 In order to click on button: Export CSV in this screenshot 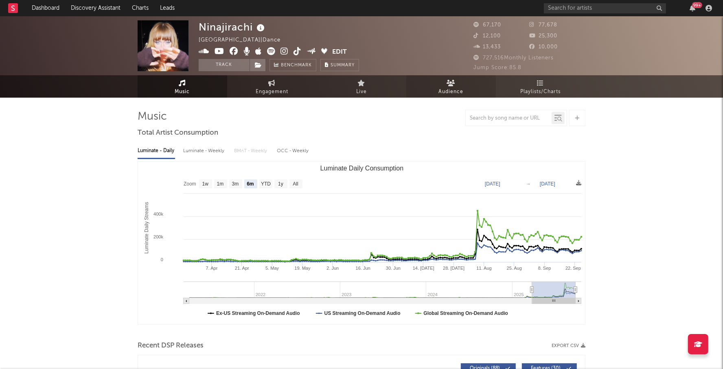, I will do `click(569, 346)`.